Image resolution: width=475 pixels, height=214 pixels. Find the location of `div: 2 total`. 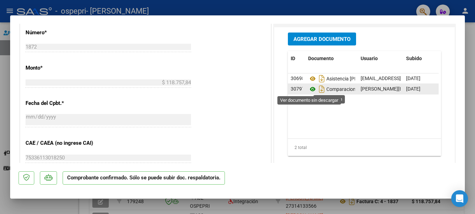

div: 2 total is located at coordinates (365, 148).